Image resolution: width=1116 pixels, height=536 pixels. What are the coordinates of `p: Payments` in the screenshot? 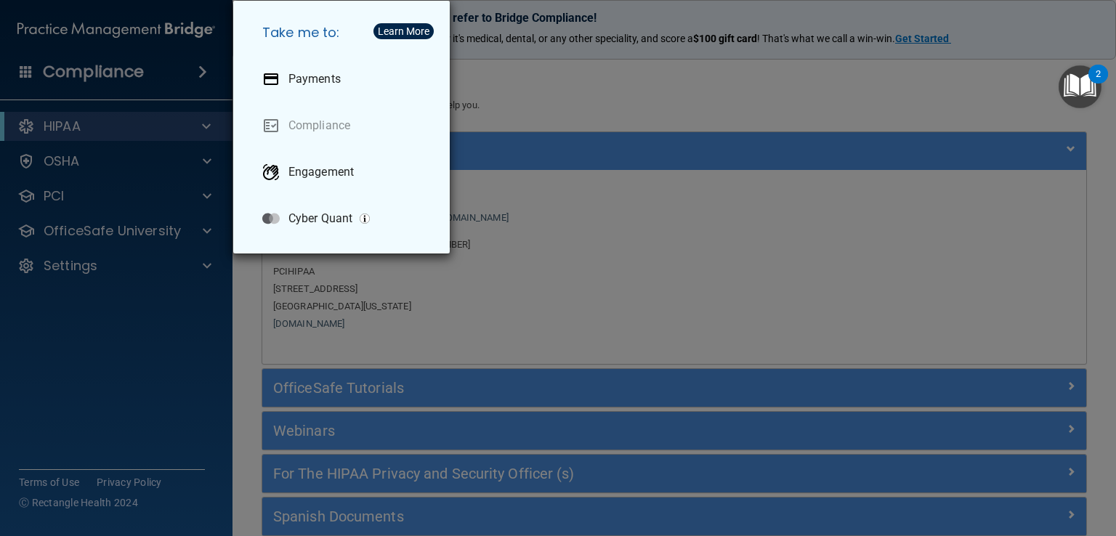 It's located at (314, 79).